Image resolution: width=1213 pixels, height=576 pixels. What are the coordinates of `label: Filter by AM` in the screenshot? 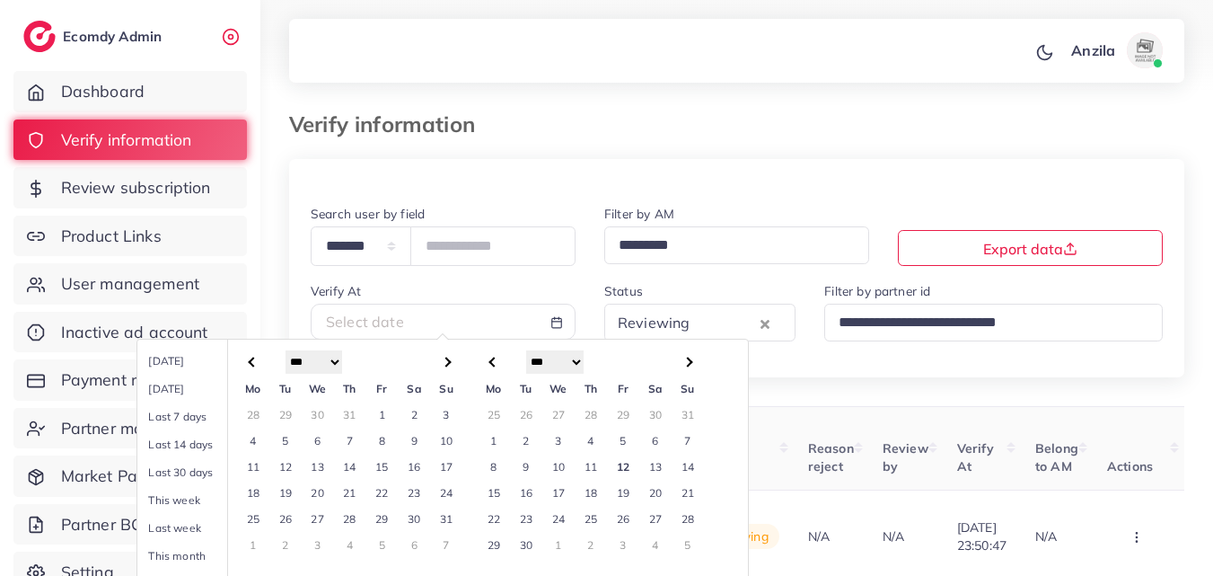 It's located at (639, 214).